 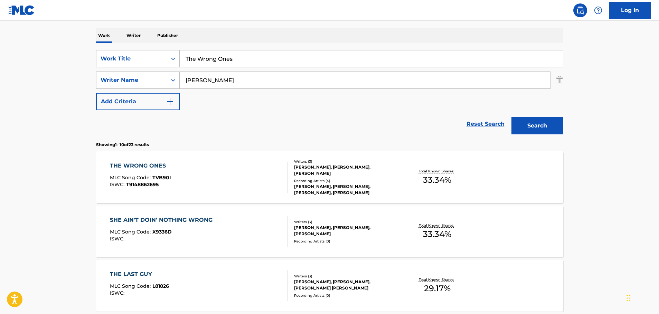 What do you see at coordinates (538, 126) in the screenshot?
I see `button: Search` at bounding box center [538, 126].